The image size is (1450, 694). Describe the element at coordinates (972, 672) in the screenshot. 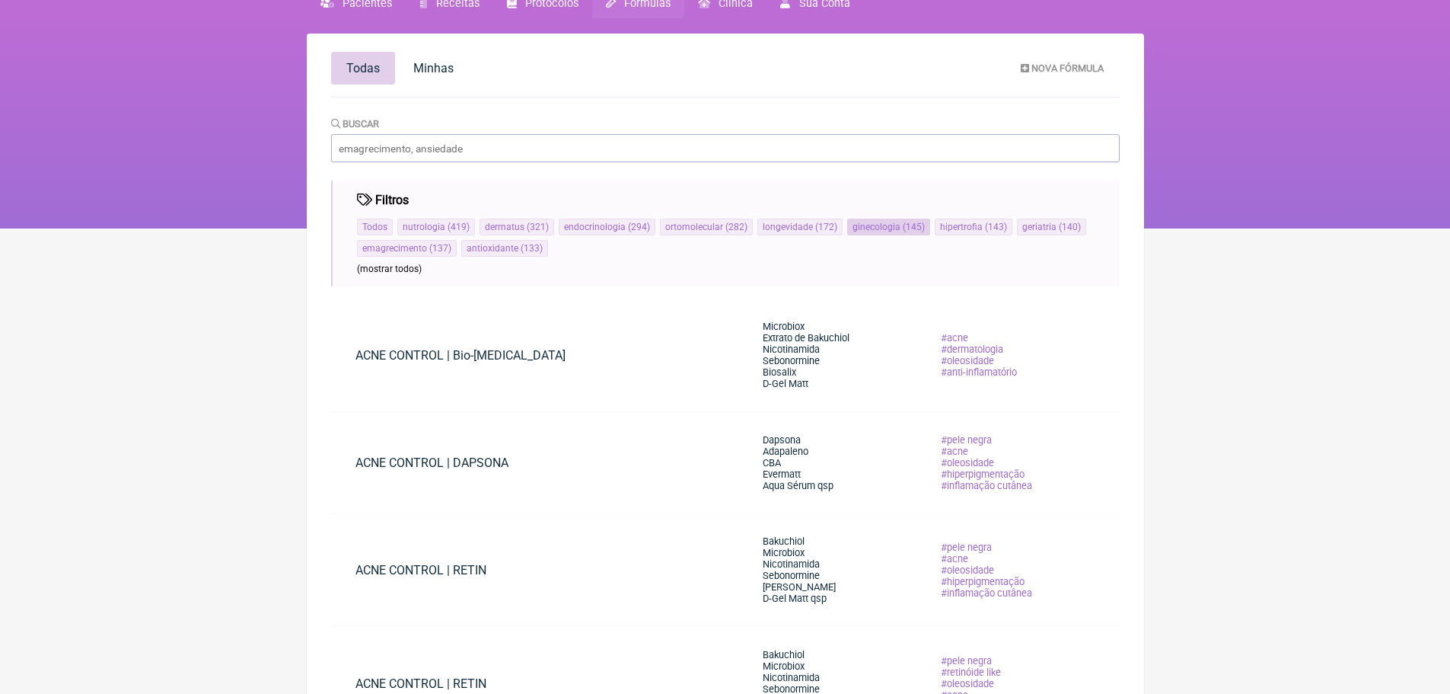

I see `span: retinóide like` at that location.